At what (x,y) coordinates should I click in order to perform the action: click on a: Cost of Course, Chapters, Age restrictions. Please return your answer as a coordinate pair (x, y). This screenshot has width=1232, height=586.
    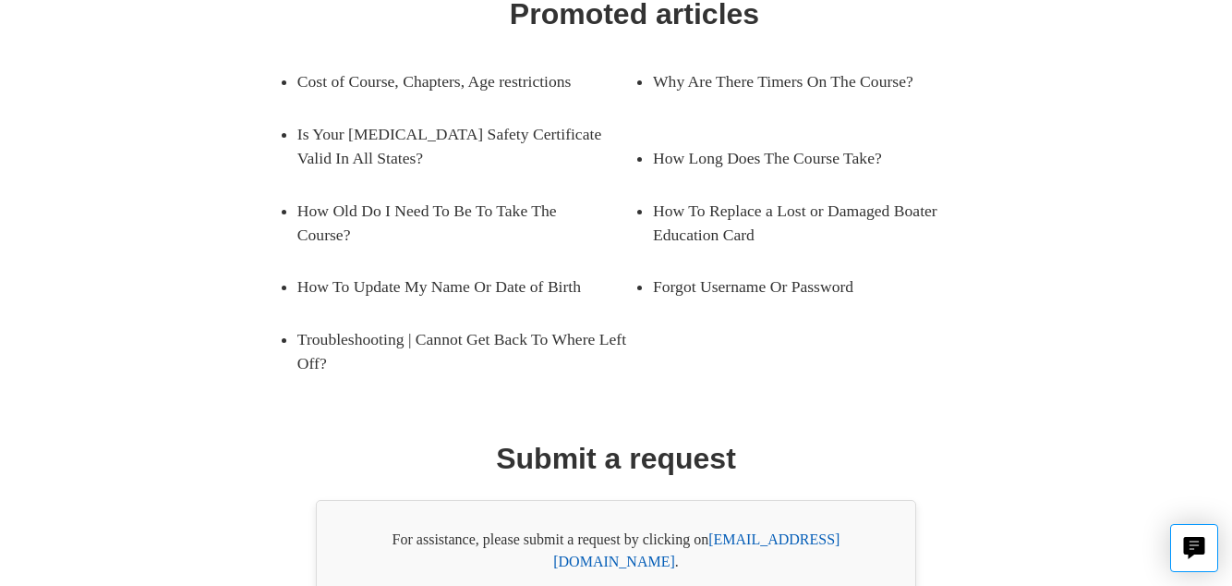
    Looking at the image, I should click on (452, 81).